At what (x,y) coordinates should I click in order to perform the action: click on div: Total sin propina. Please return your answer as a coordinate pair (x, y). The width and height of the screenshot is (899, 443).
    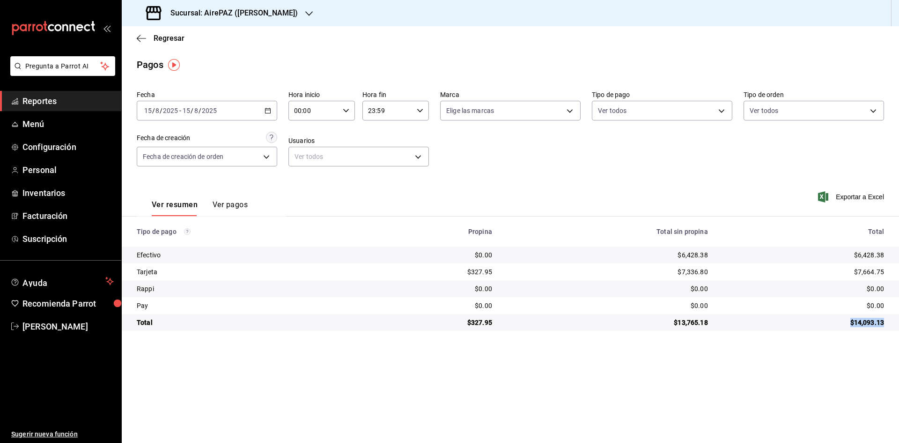
    Looking at the image, I should click on (608, 231).